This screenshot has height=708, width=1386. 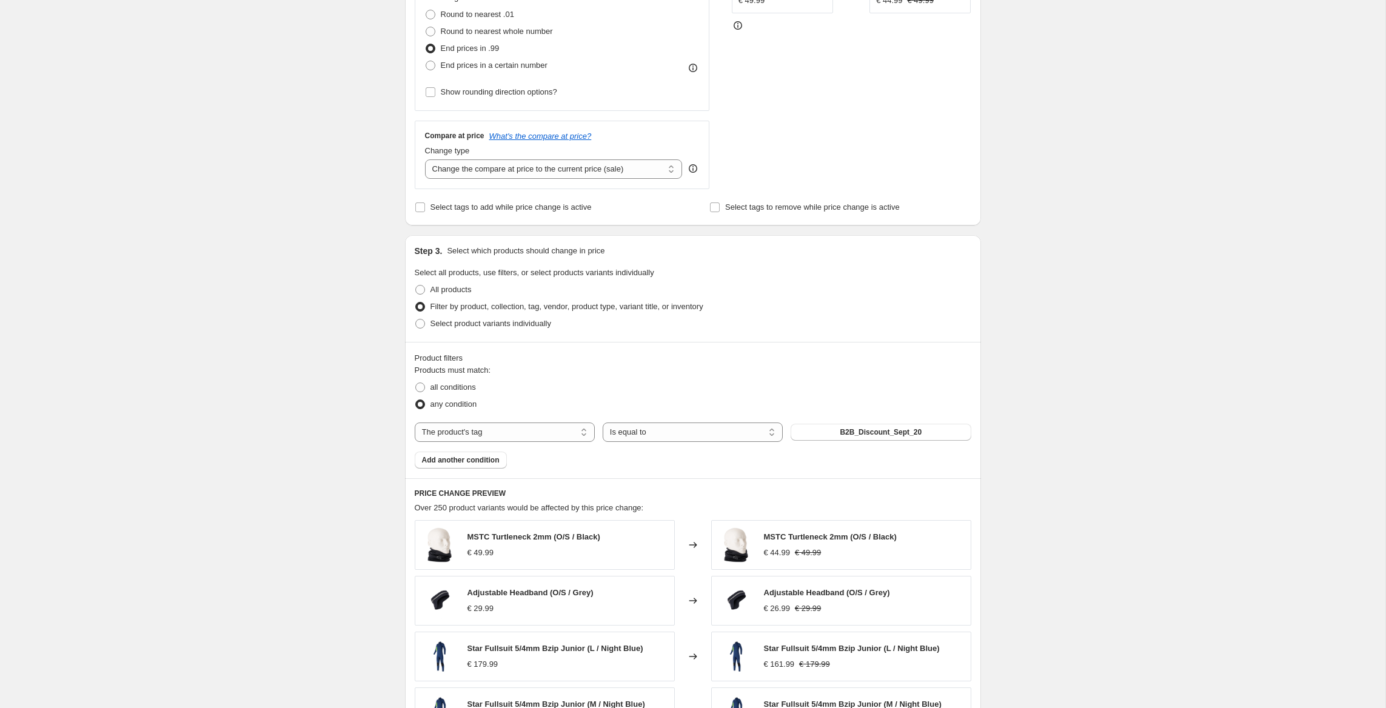 I want to click on button: B2B_Discount_Sept_20, so click(x=881, y=432).